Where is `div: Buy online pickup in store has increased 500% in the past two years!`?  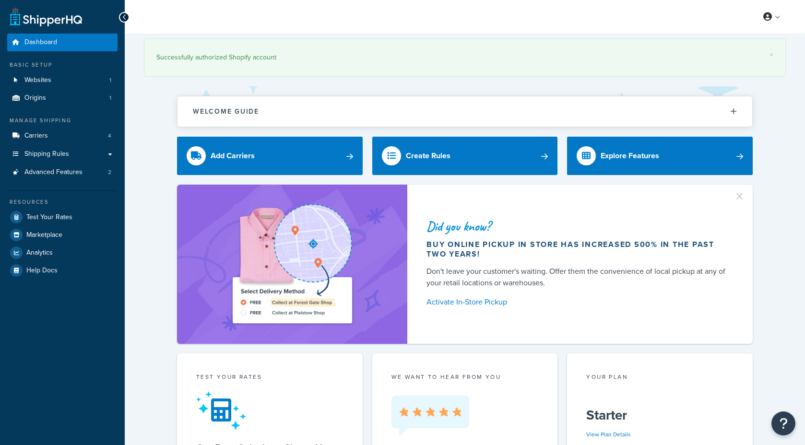 div: Buy online pickup in store has increased 500% in the past two years! is located at coordinates (578, 249).